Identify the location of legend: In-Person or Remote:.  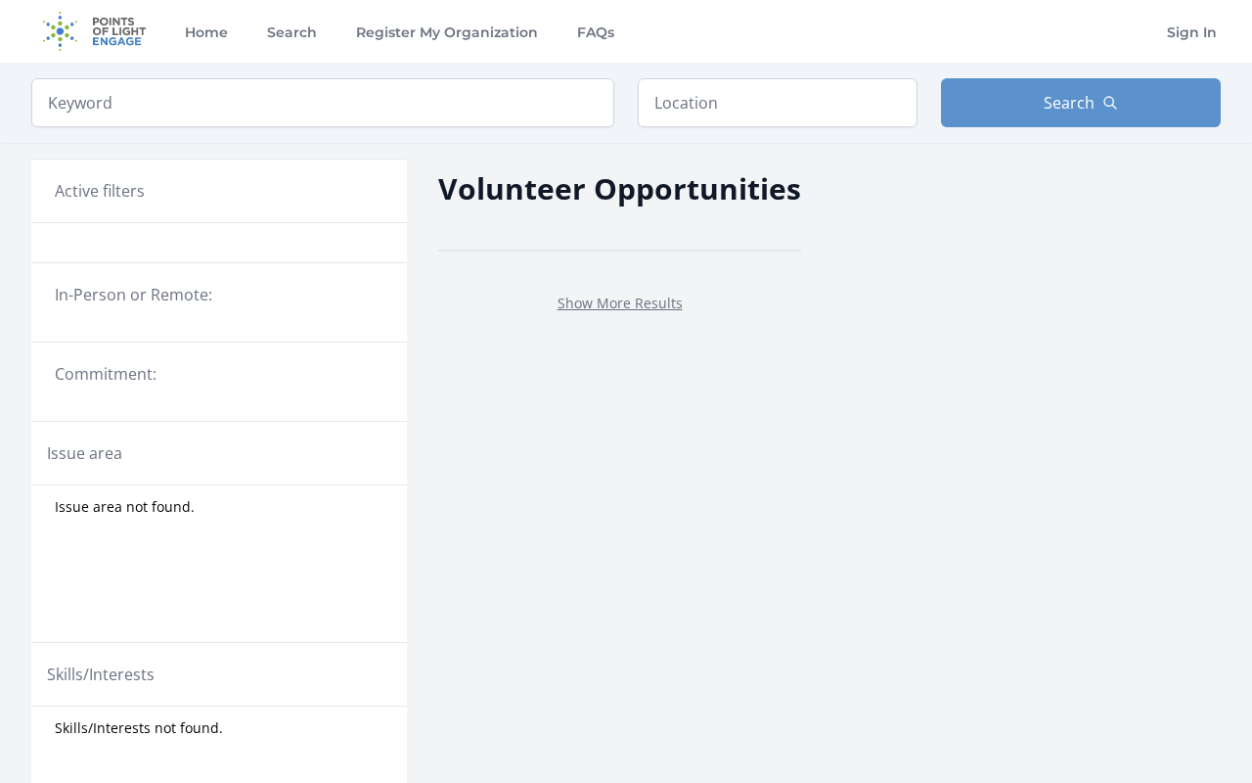
(219, 295).